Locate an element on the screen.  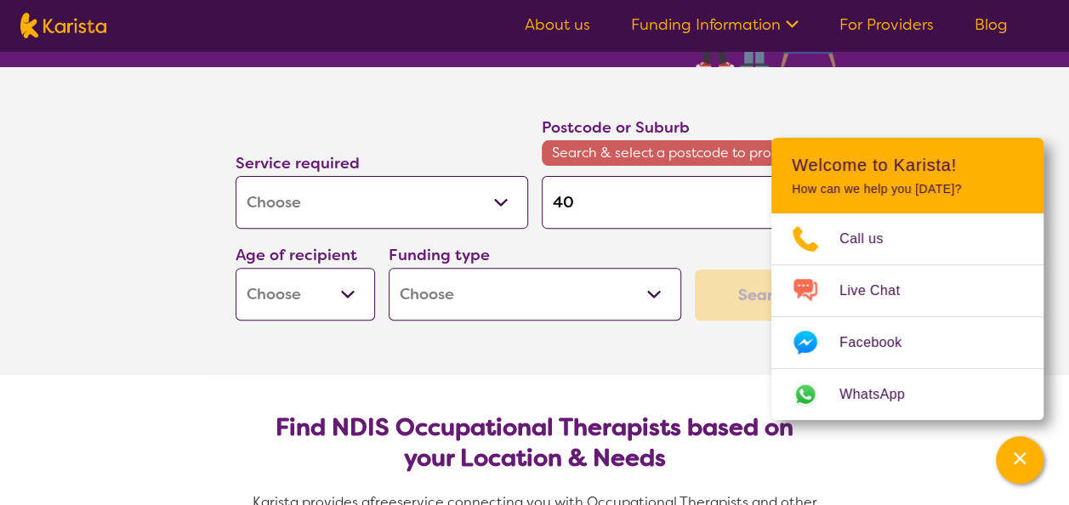
span: Search & select a postcode to proceed is located at coordinates (688, 153).